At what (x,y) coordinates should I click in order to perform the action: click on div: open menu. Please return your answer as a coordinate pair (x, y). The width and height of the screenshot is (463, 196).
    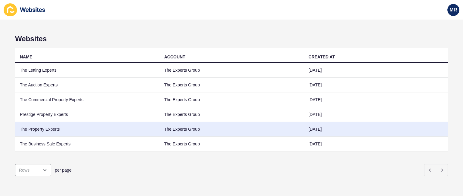
    Looking at the image, I should click on (33, 170).